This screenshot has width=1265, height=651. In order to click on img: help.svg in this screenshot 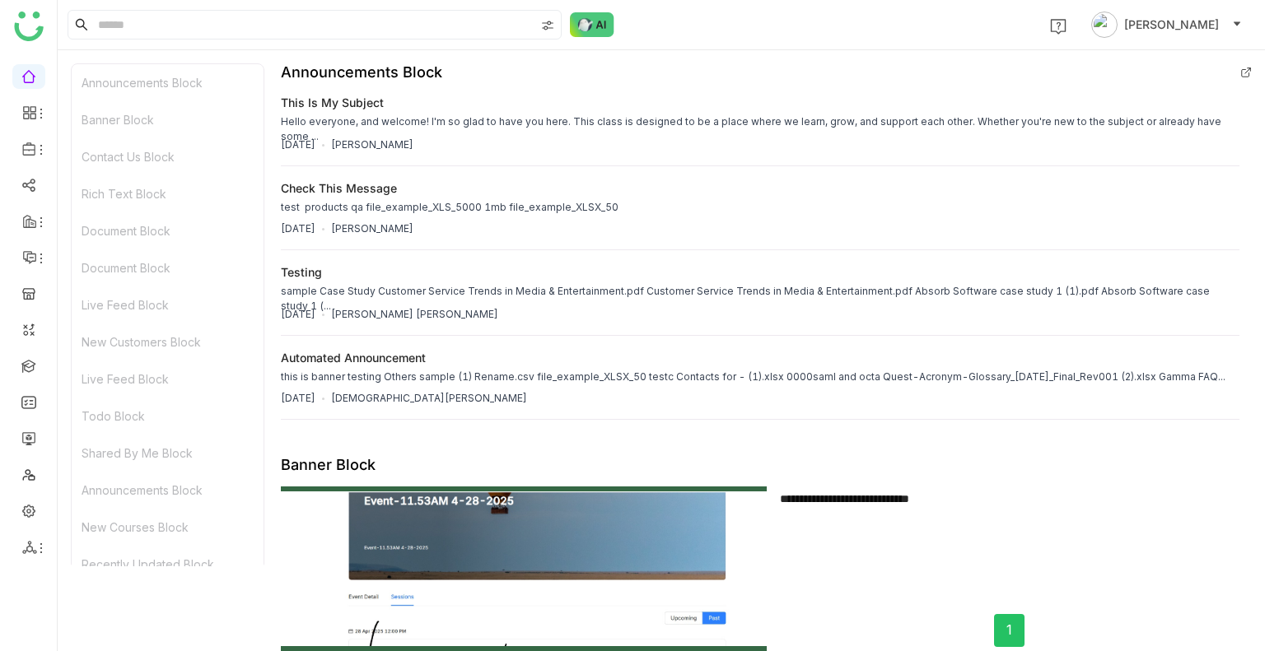, I will do `click(1058, 26)`.